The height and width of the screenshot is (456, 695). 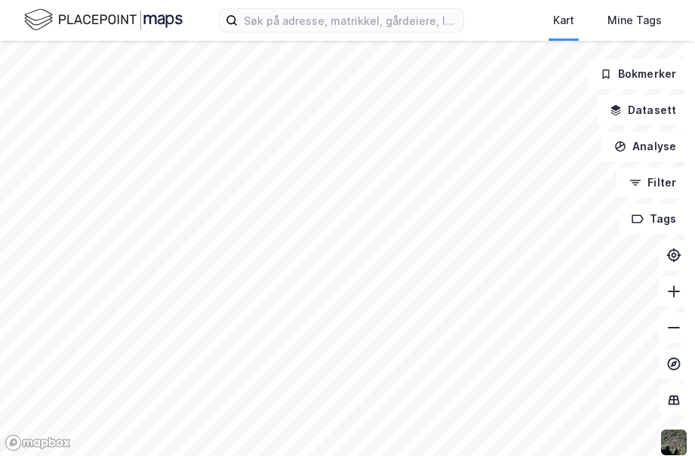 What do you see at coordinates (635, 20) in the screenshot?
I see `div: Mine Tags` at bounding box center [635, 20].